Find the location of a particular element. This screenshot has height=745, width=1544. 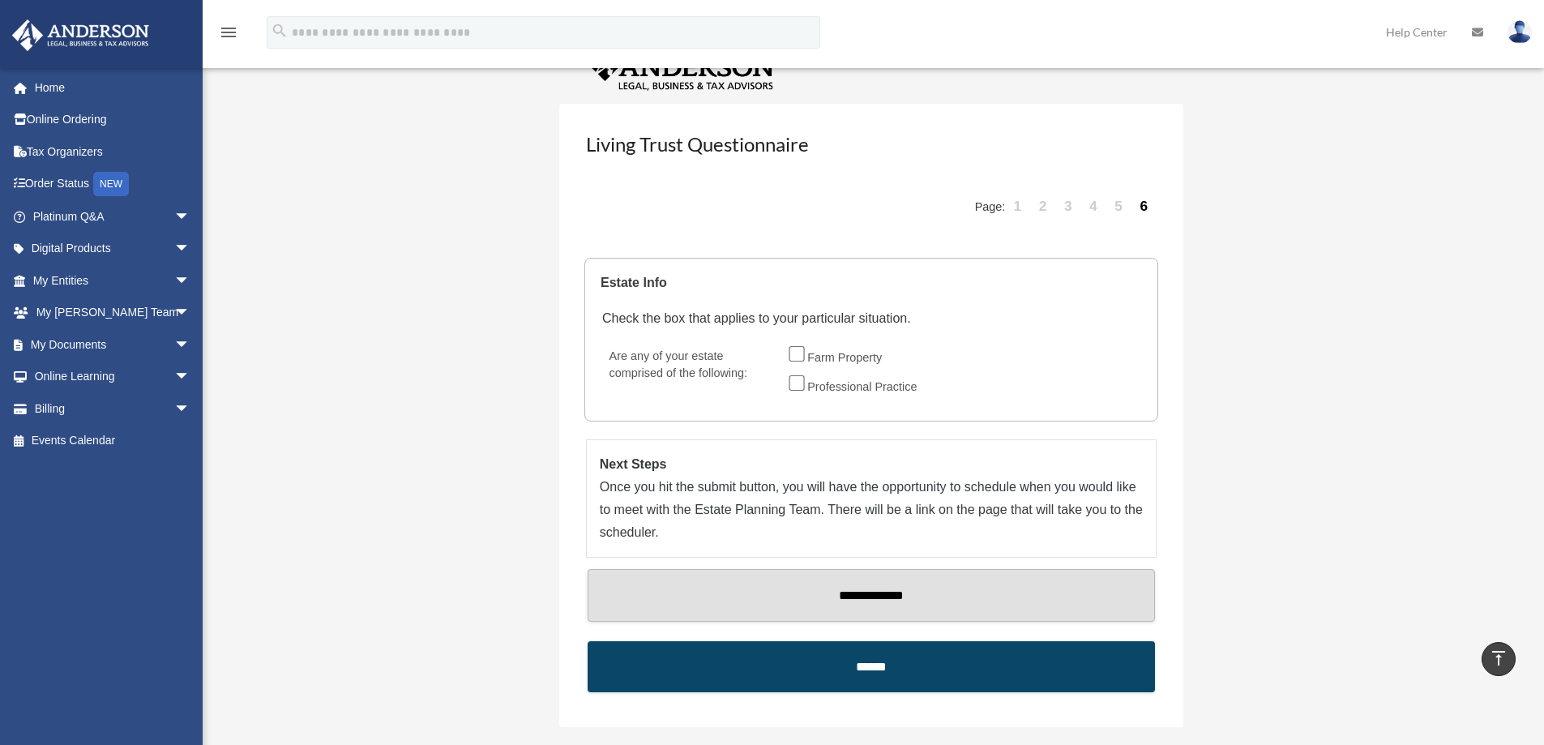

a: 1 is located at coordinates (1018, 207).